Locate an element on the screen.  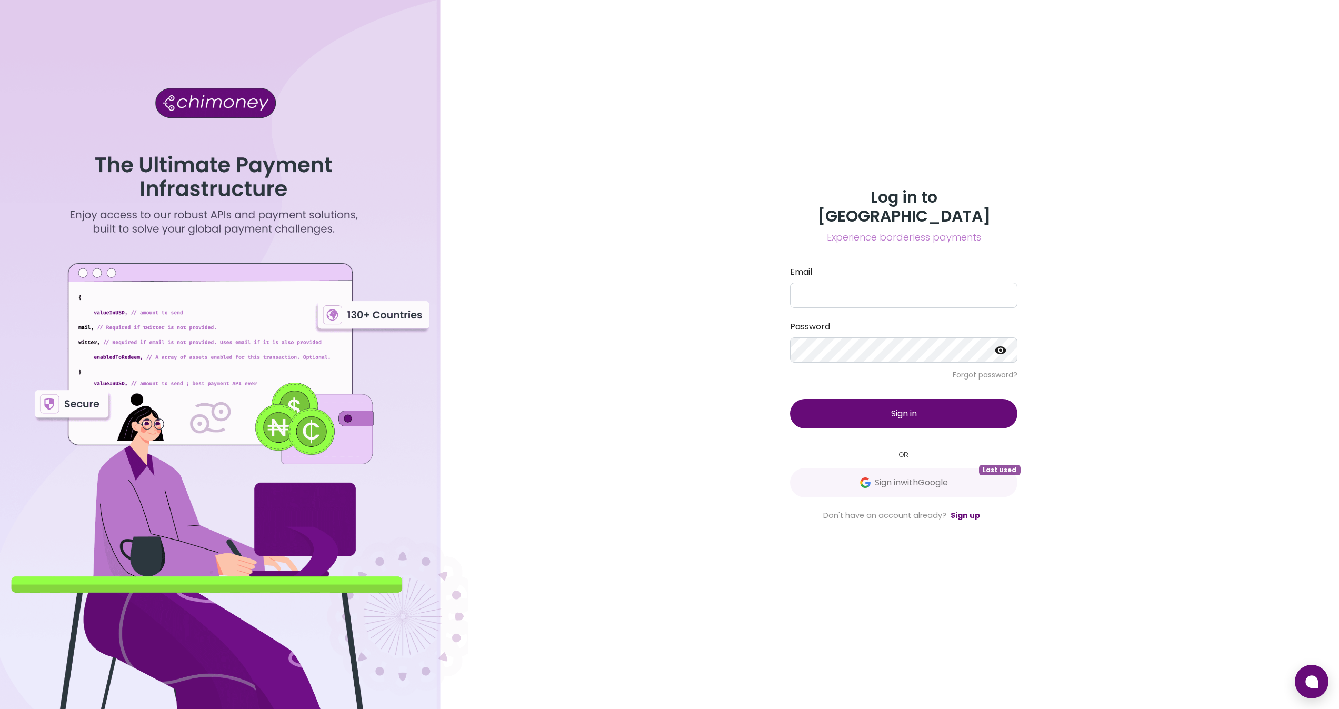
small: OR is located at coordinates (903, 454).